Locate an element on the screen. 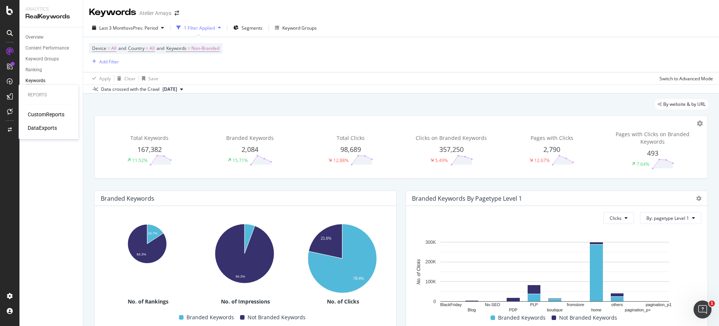 The height and width of the screenshot is (326, 719). button: Add Filter is located at coordinates (104, 61).